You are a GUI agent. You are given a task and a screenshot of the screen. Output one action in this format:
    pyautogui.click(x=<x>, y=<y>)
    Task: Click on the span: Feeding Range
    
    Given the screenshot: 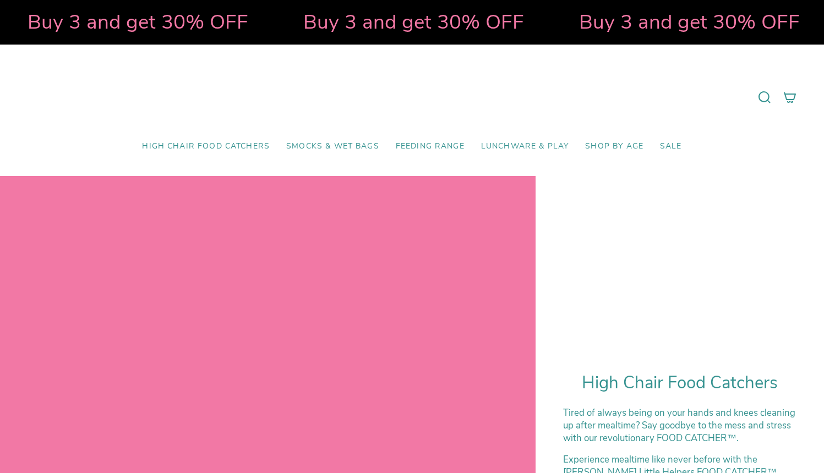 What is the action you would take?
    pyautogui.click(x=430, y=146)
    